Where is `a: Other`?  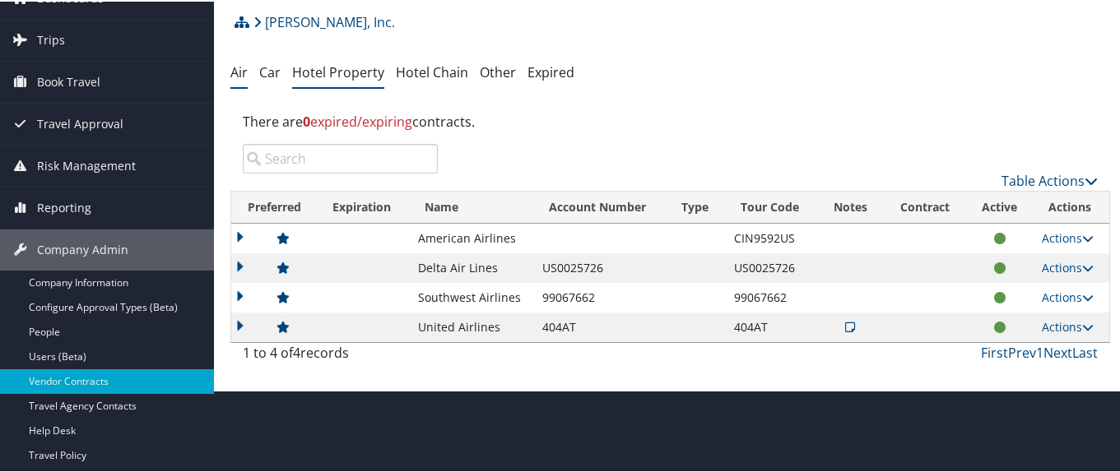 a: Other is located at coordinates (498, 71).